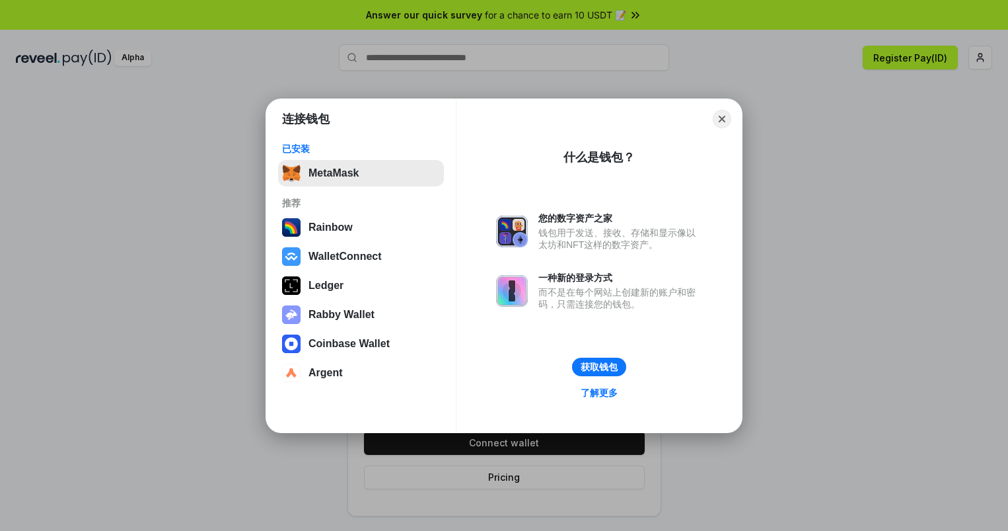 This screenshot has height=531, width=1008. Describe the element at coordinates (291, 285) in the screenshot. I see `img: svg+xml,%3Csvg%20xmlns%3D%22http%3A%2F%2Fwww.w3.org%2F2000%2Fsvg%22%20width%3D%2228%22%20height%3...` at that location.